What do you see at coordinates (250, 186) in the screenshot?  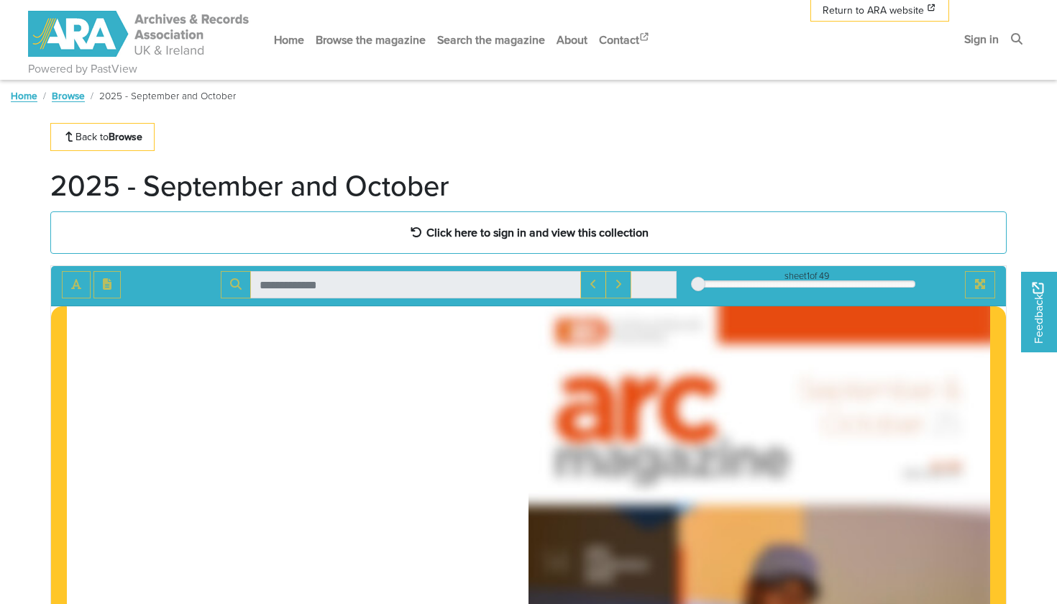 I see `h1: 2025 - September and October` at bounding box center [250, 186].